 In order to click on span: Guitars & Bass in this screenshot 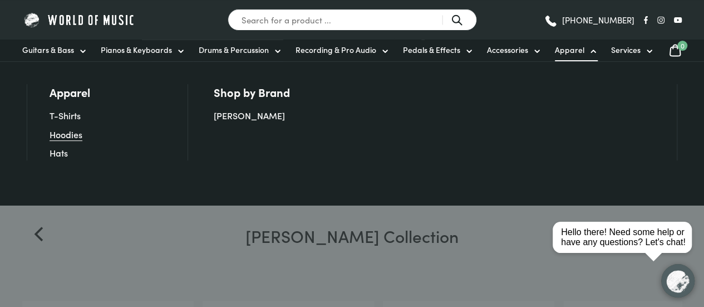, I will do `click(48, 50)`.